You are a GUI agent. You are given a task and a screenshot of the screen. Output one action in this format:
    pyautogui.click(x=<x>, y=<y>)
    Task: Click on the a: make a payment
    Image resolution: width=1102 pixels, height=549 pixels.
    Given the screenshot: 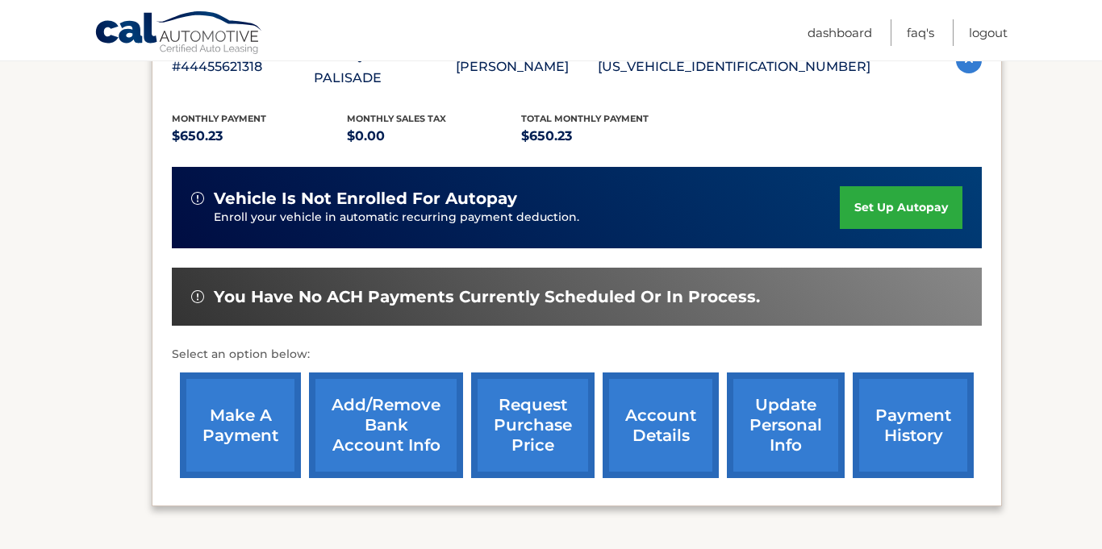 What is the action you would take?
    pyautogui.click(x=240, y=425)
    